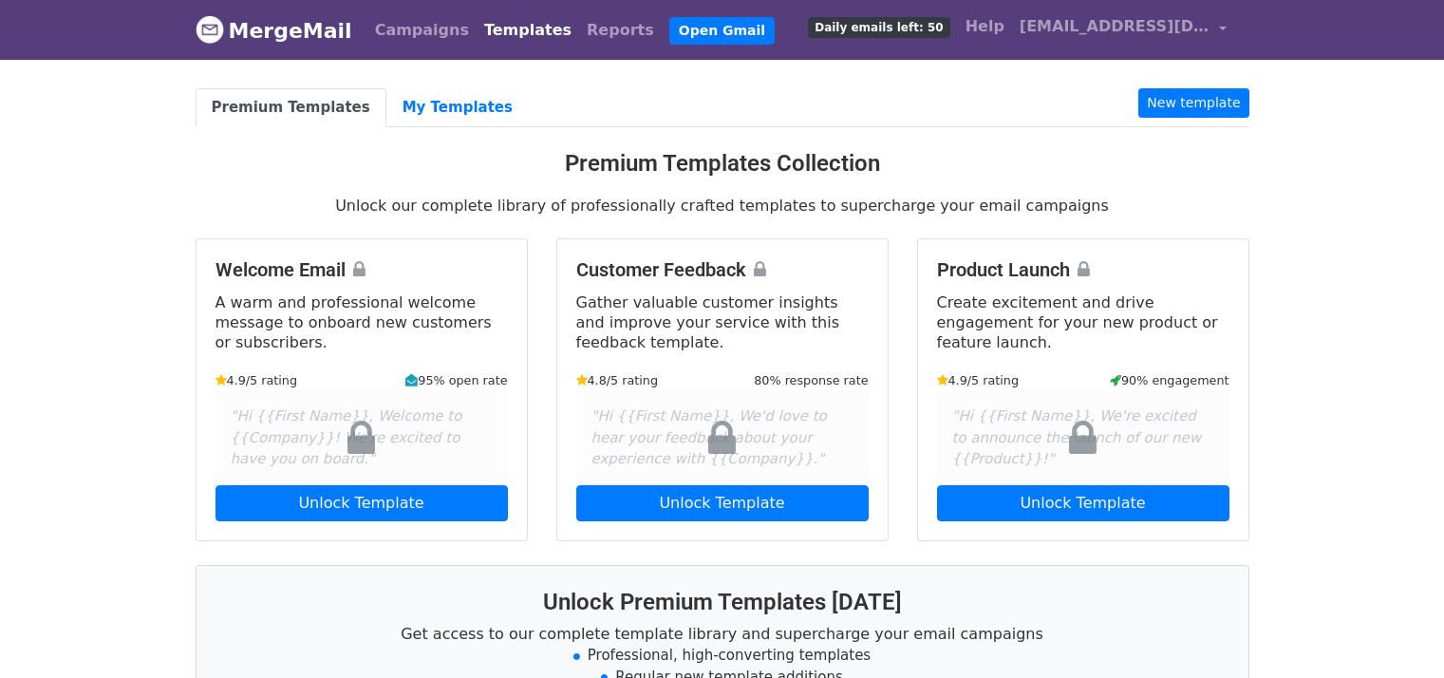 This screenshot has width=1444, height=678. What do you see at coordinates (721, 30) in the screenshot?
I see `a: Open Gmail` at bounding box center [721, 30].